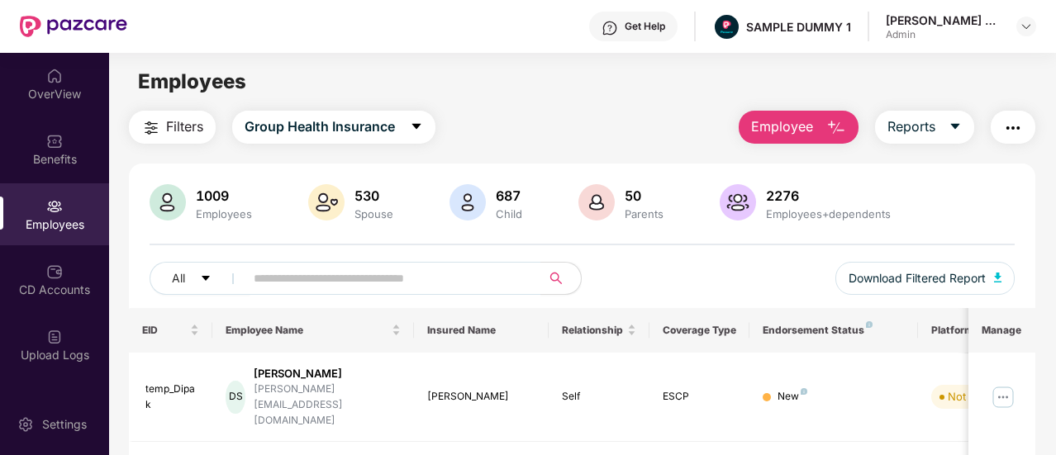 The height and width of the screenshot is (455, 1056). Describe the element at coordinates (171, 331) in the screenshot. I see `th: EID` at that location.